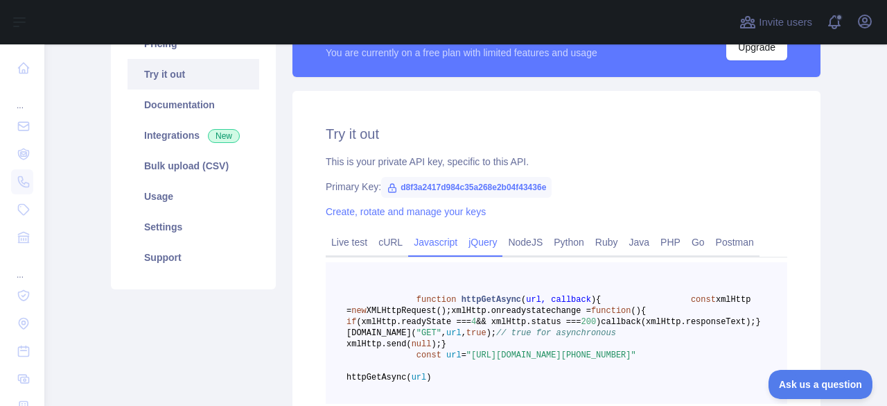 This screenshot has width=887, height=406. I want to click on a: Ruby, so click(607, 242).